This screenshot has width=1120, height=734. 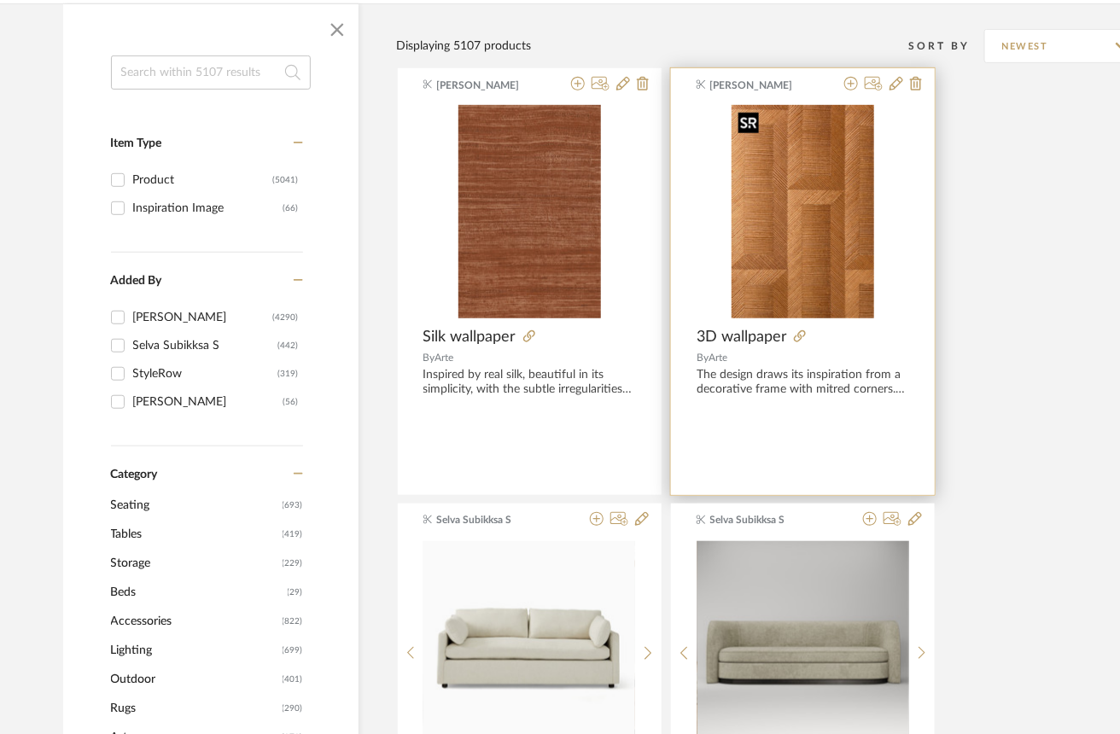 What do you see at coordinates (195, 621) in the screenshot?
I see `span: Accessories` at bounding box center [195, 621].